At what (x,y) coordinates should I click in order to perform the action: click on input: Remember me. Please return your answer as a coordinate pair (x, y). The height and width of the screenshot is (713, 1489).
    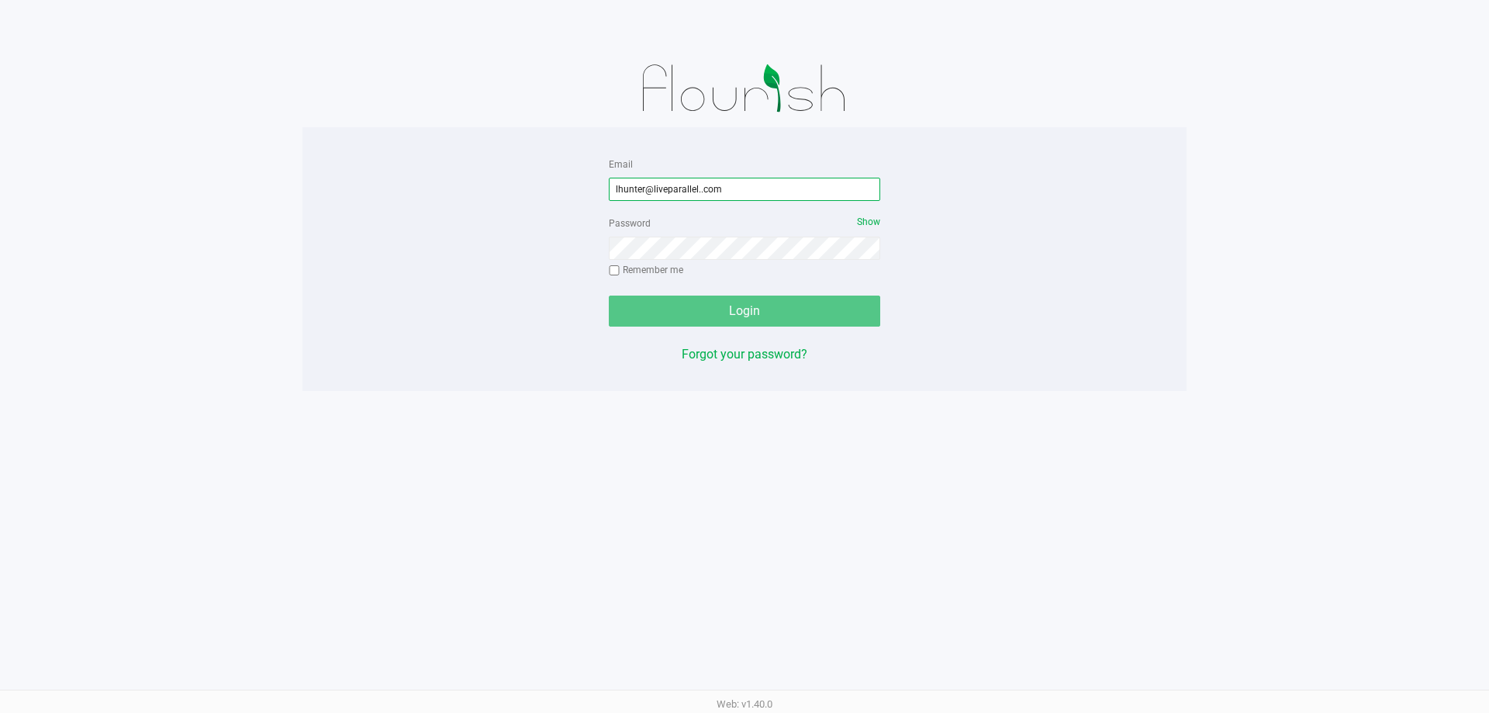
    Looking at the image, I should click on (614, 271).